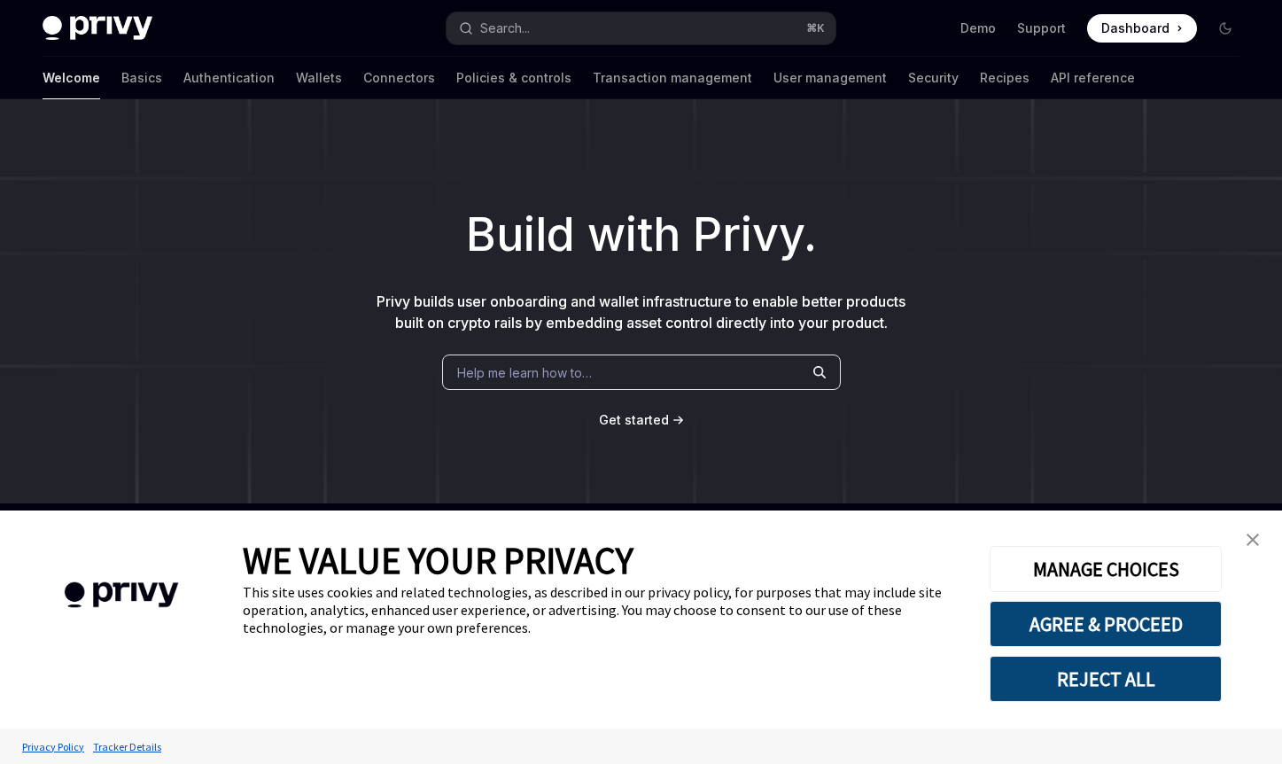 The height and width of the screenshot is (764, 1282). What do you see at coordinates (53, 746) in the screenshot?
I see `a: Privacy Policy` at bounding box center [53, 746].